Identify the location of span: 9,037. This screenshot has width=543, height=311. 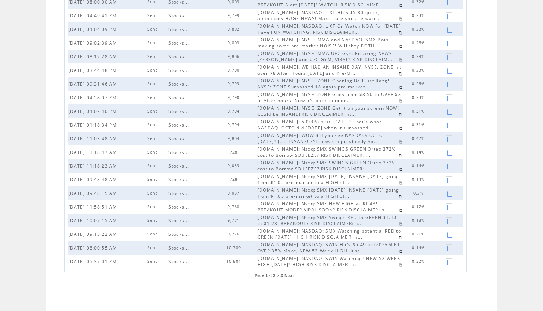
(235, 193).